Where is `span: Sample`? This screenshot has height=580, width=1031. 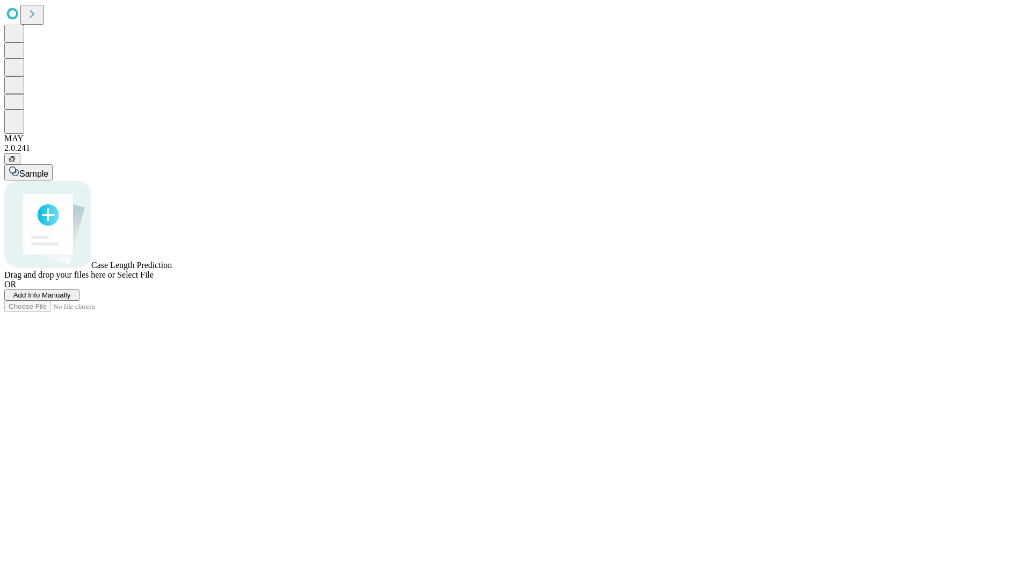 span: Sample is located at coordinates (34, 173).